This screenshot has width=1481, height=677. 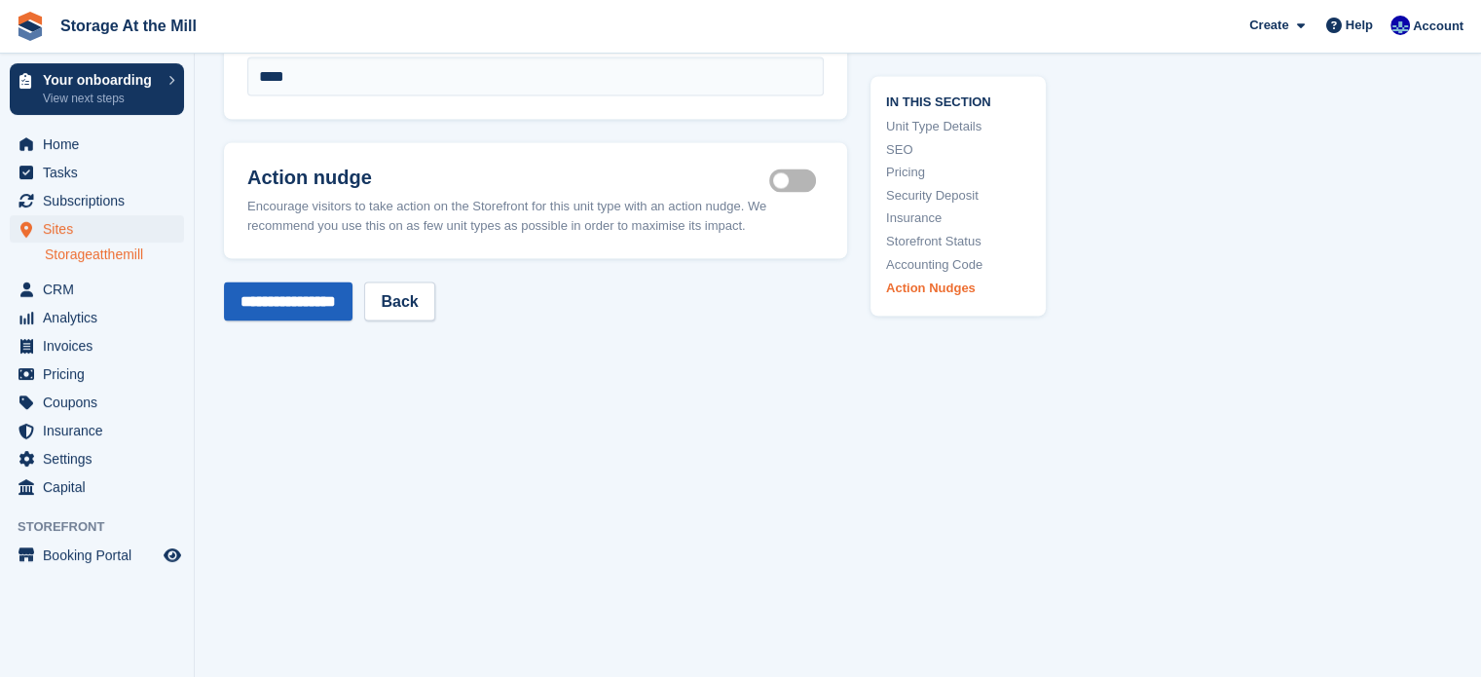 What do you see at coordinates (1400, 25) in the screenshot?
I see `img: Seb Santiago` at bounding box center [1400, 25].